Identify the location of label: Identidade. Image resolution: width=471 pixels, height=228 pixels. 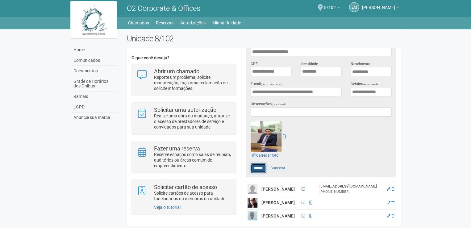
(310, 64).